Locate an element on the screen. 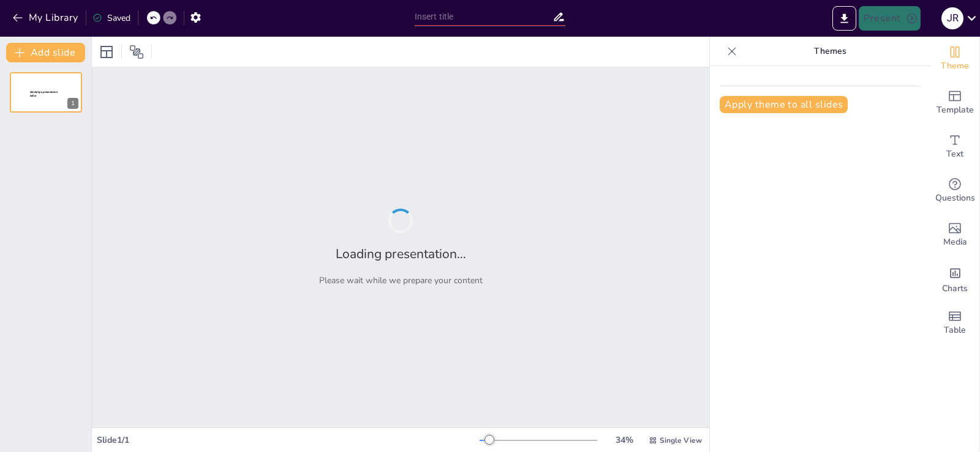  span: Charts is located at coordinates (955, 289).